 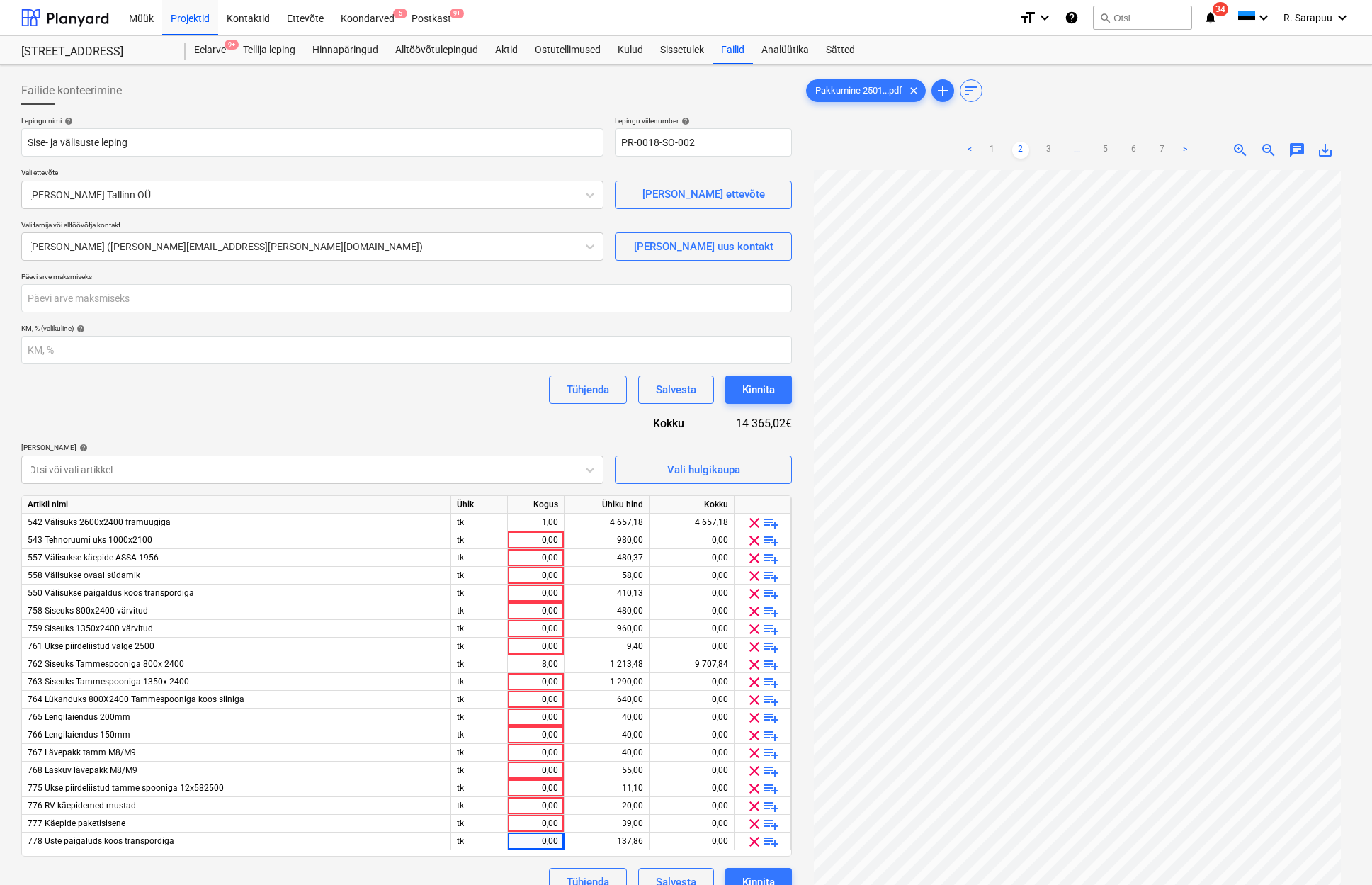 What do you see at coordinates (1028, 18) in the screenshot?
I see `i: format_size` at bounding box center [1028, 18].